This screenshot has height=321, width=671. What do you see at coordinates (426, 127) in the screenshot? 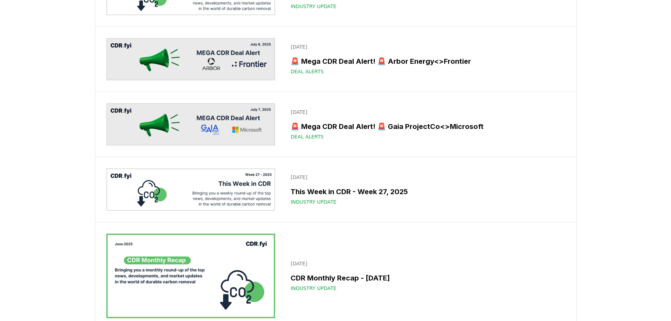
I see `h3: 🚨 Mega CDR Deal Alert! 🚨 Gaia ProjectCo<>Microsoft` at bounding box center [426, 127].